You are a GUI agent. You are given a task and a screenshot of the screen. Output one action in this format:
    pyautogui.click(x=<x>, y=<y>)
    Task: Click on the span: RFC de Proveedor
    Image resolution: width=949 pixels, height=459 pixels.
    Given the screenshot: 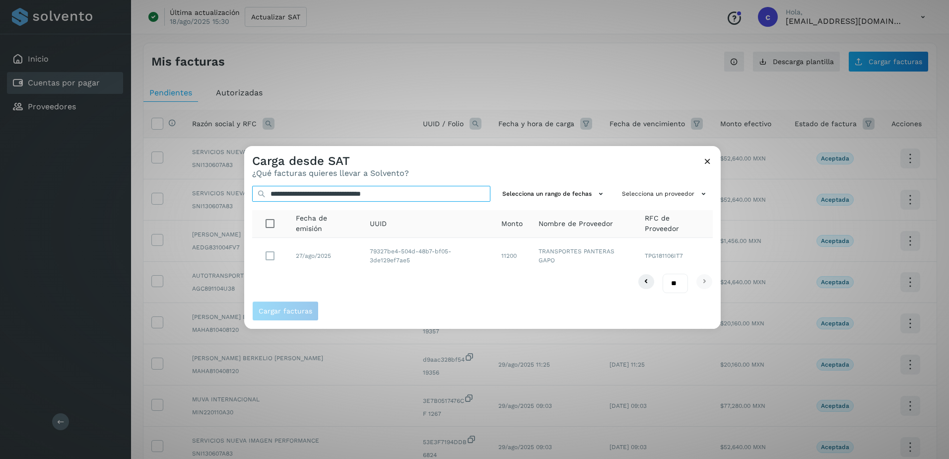 What is the action you would take?
    pyautogui.click(x=675, y=223)
    